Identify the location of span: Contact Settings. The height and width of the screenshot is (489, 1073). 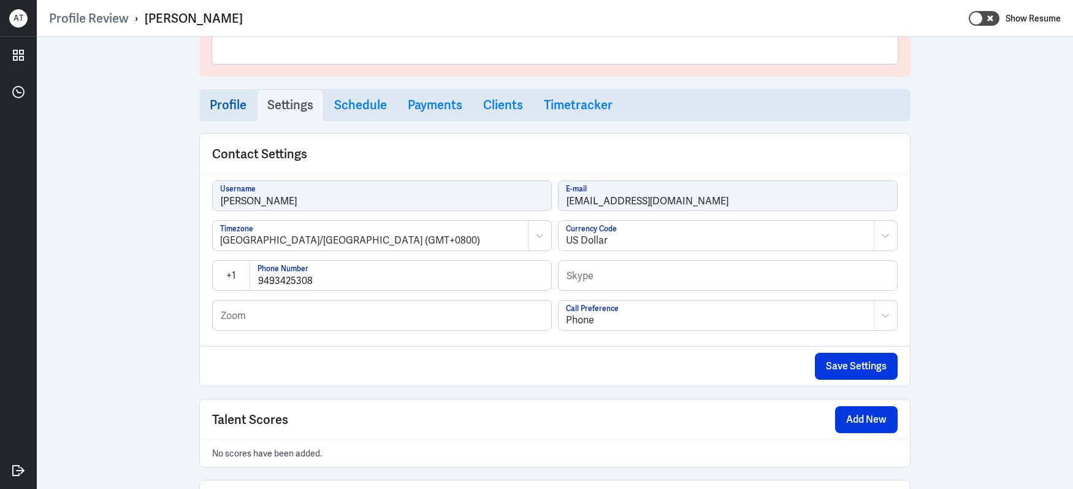
(259, 154).